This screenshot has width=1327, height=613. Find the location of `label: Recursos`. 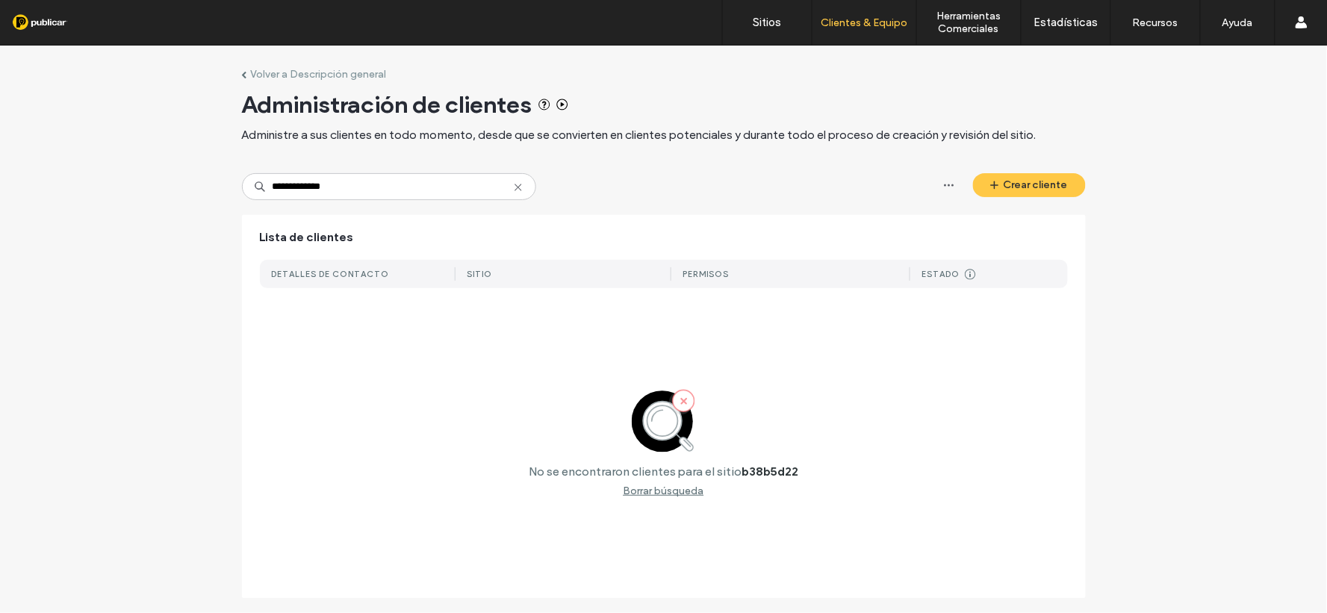

label: Recursos is located at coordinates (1155, 22).